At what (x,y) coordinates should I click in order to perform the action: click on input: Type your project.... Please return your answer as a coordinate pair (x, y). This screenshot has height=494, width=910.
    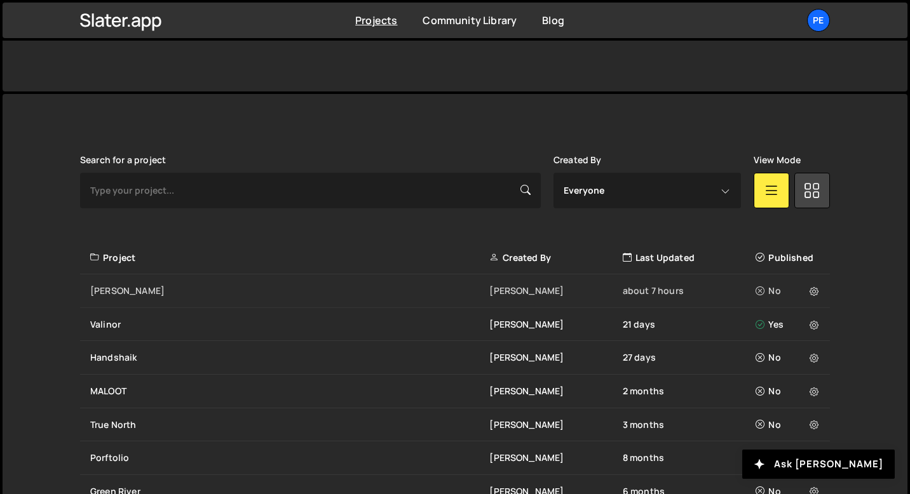
    Looking at the image, I should click on (310, 191).